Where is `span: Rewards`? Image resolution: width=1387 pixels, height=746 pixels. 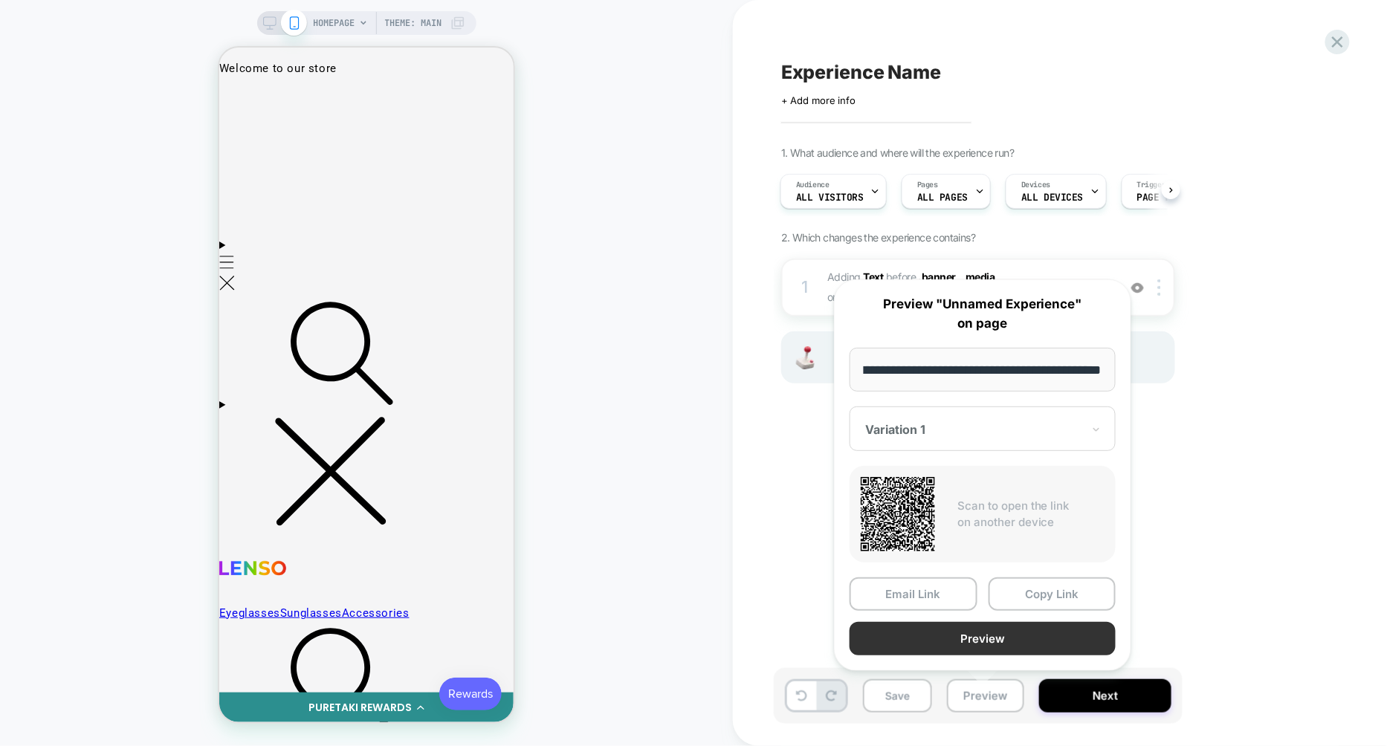 span: Rewards is located at coordinates (31, 16).